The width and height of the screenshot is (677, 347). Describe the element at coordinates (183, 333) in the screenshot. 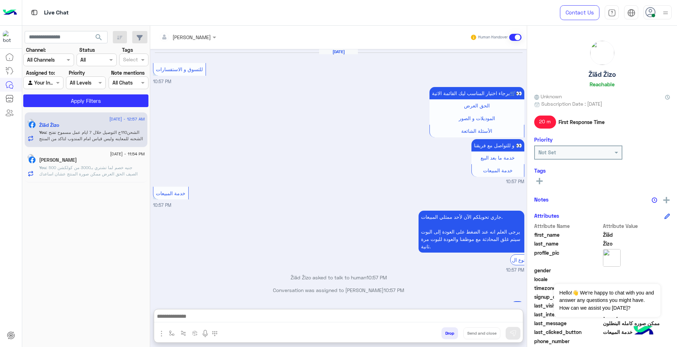

I see `button: Trigger scenario` at that location.